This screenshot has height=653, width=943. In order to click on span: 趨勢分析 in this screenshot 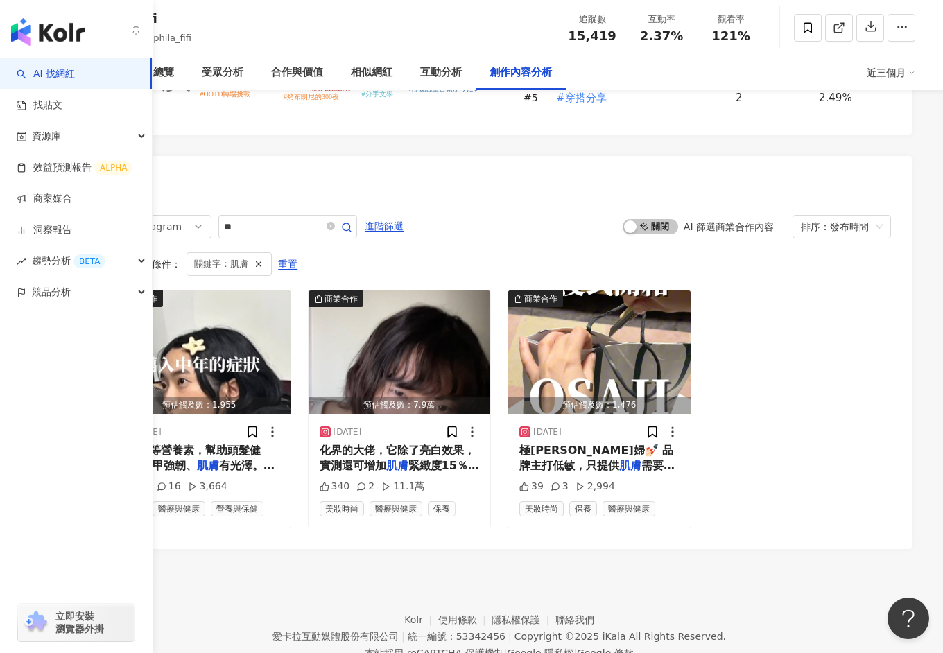, I will do `click(69, 261)`.